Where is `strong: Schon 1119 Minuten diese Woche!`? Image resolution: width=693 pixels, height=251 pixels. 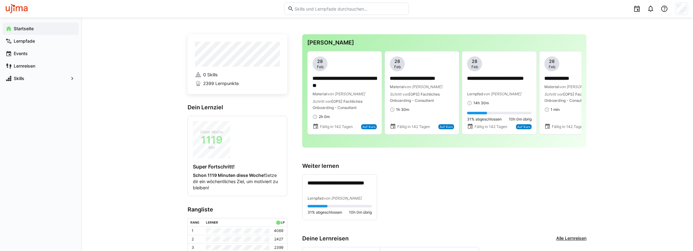
strong: Schon 1119 Minuten diese Woche! is located at coordinates (229, 175).